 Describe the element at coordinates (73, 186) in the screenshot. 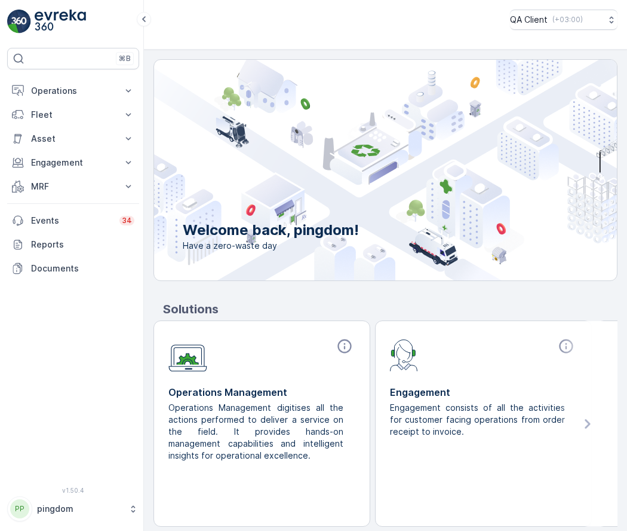

I see `p: MRF` at that location.